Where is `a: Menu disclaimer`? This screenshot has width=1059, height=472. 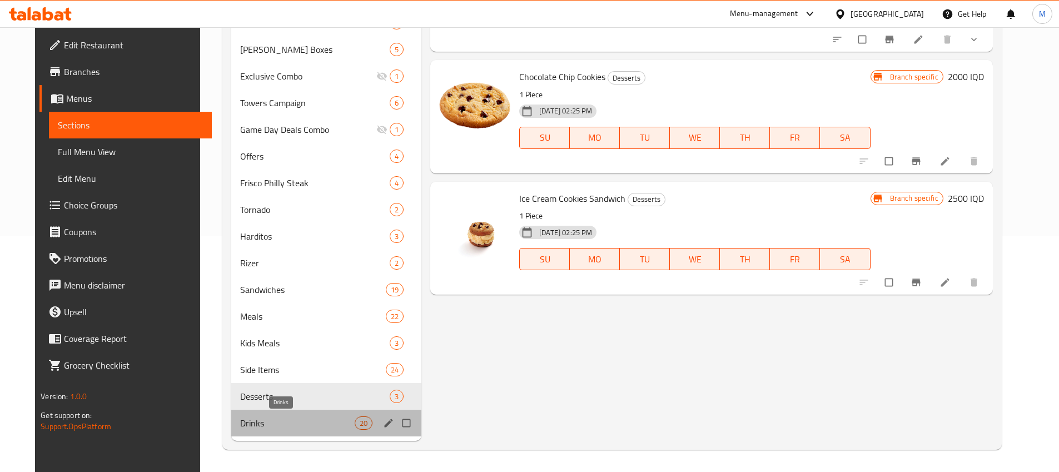 a: Menu disclaimer is located at coordinates (126, 285).